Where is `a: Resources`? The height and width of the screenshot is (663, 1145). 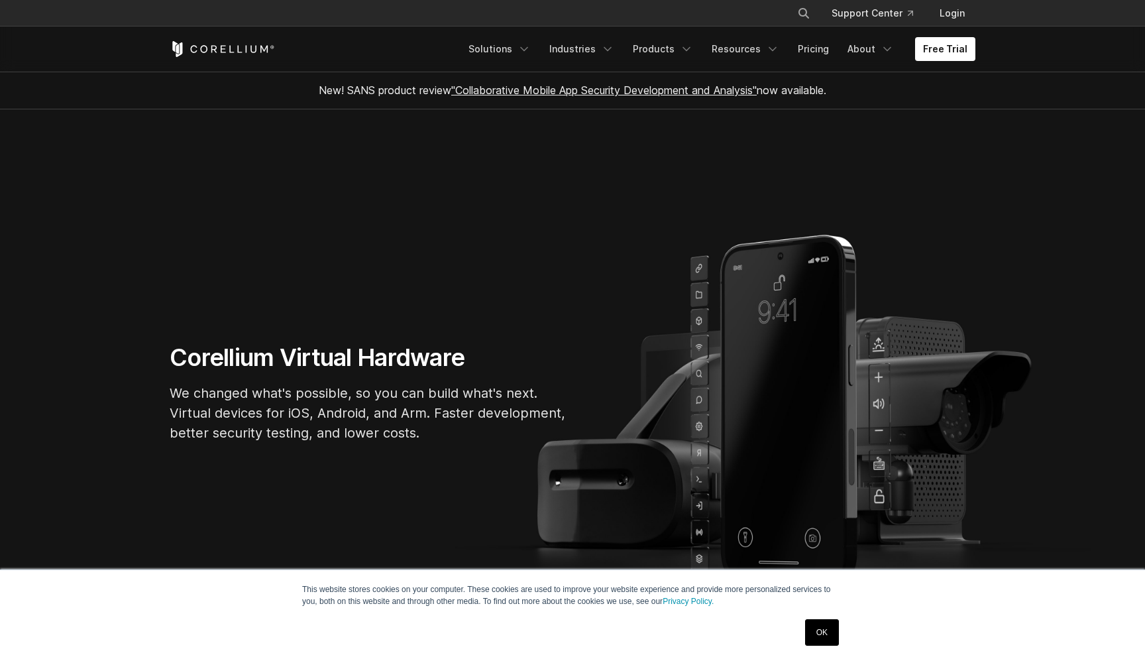 a: Resources is located at coordinates (746, 49).